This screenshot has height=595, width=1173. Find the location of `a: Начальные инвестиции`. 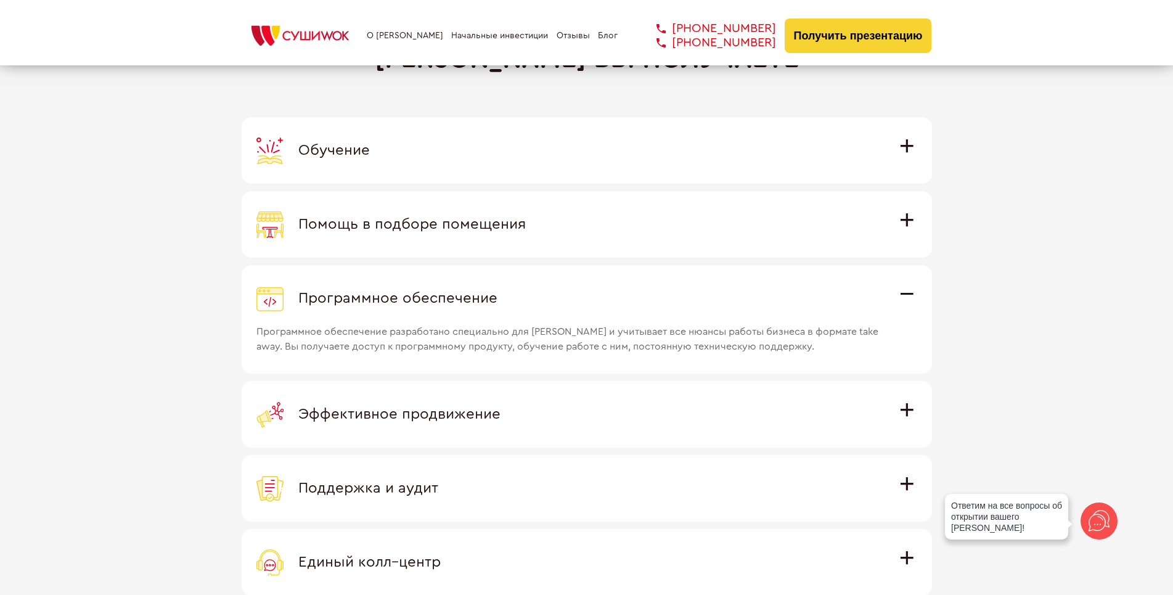

a: Начальные инвестиции is located at coordinates (499, 36).